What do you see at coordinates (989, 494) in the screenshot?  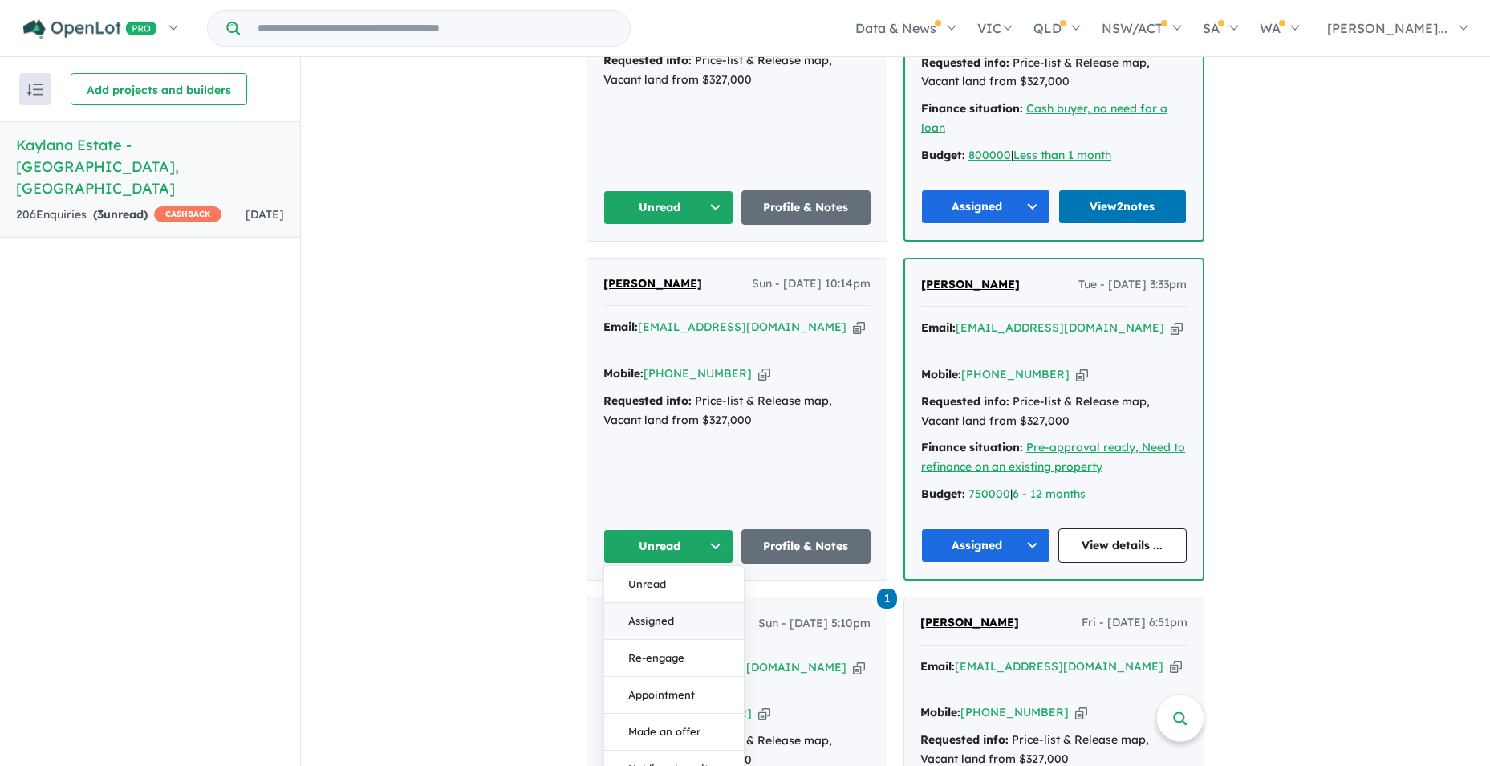 I see `u: 750000` at bounding box center [989, 494].